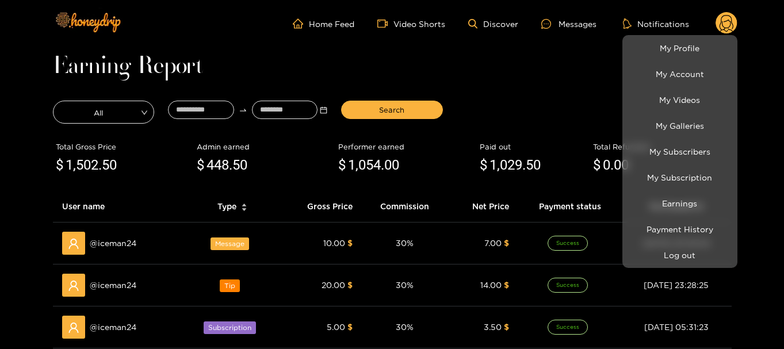 The height and width of the screenshot is (349, 784). What do you see at coordinates (680, 74) in the screenshot?
I see `a: My Account` at bounding box center [680, 74].